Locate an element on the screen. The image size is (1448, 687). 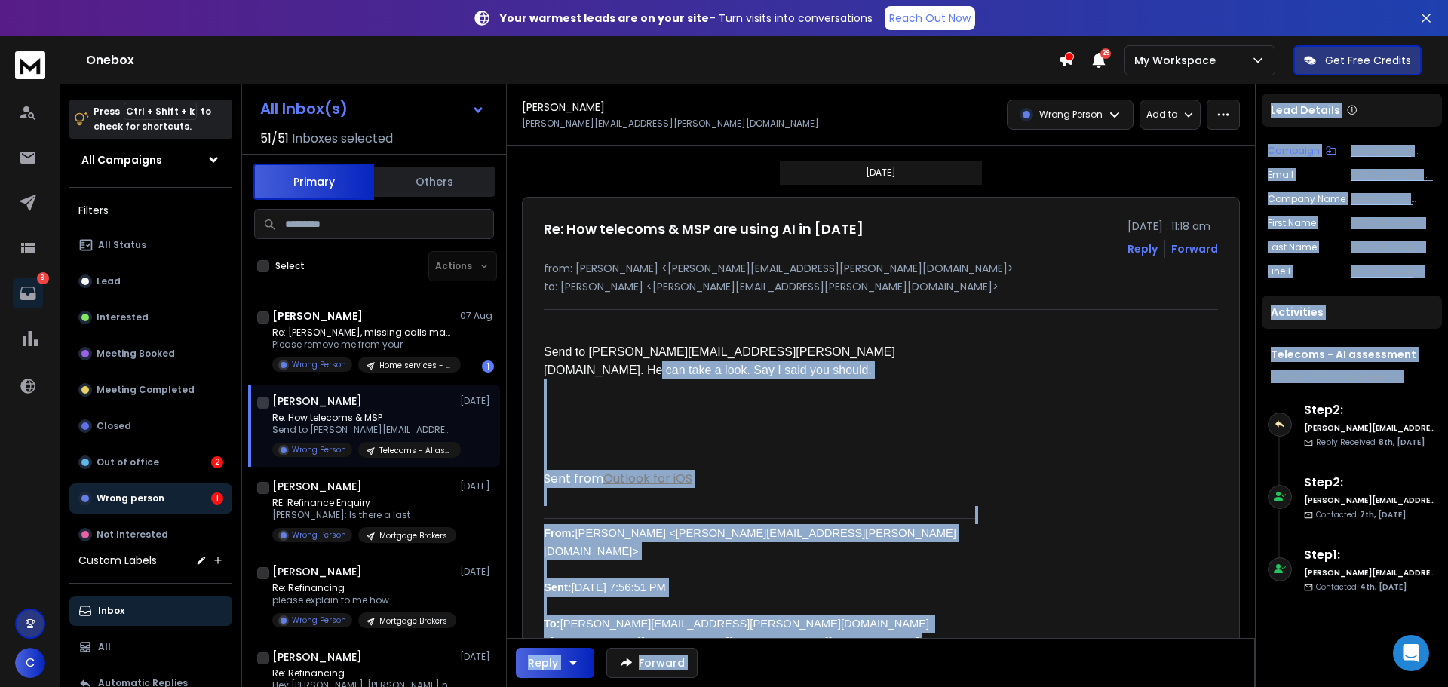
p: Reach Out Now is located at coordinates (930, 18).